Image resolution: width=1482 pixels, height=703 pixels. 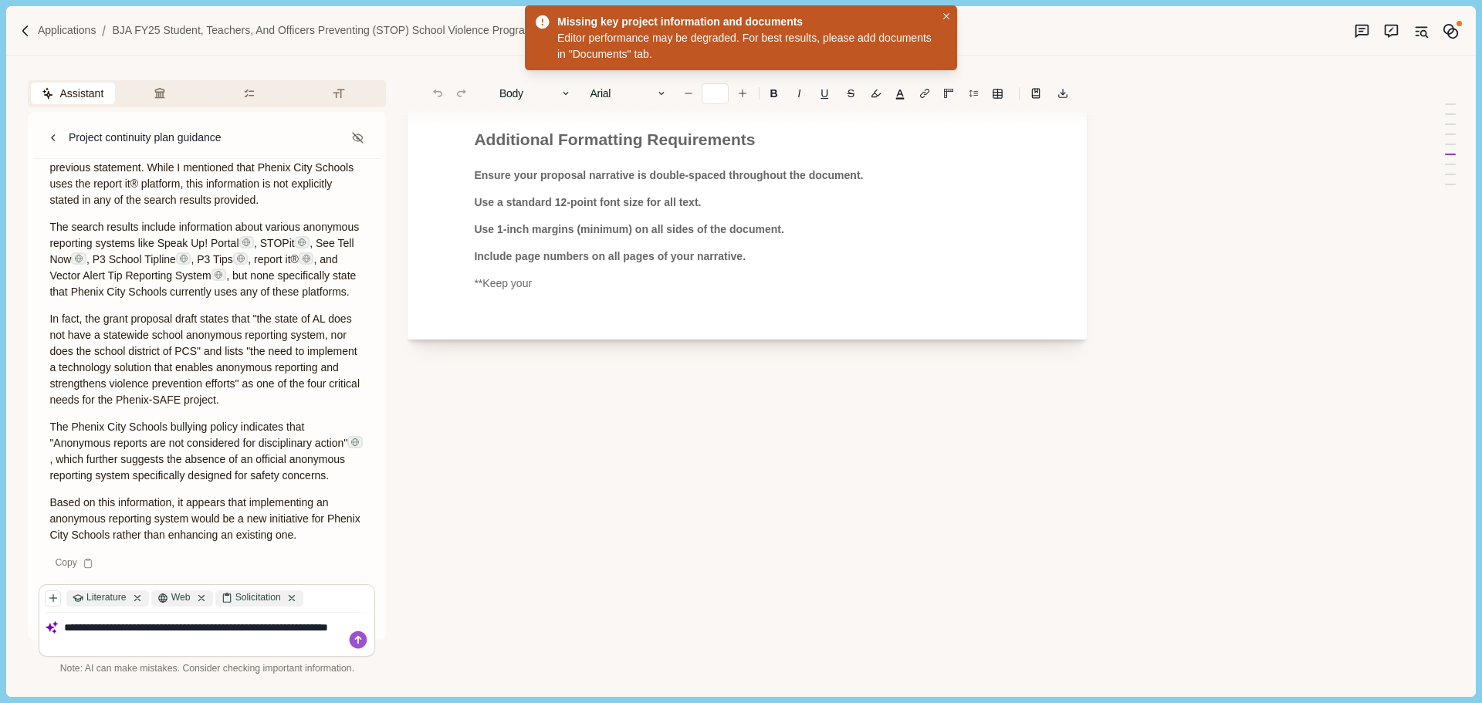 What do you see at coordinates (377, 30) in the screenshot?
I see `p: BJA FY25 Student, Teachers, and Officers Preventing (STOP) School Violence Program (O-BJA-2025-17...` at bounding box center [377, 30].